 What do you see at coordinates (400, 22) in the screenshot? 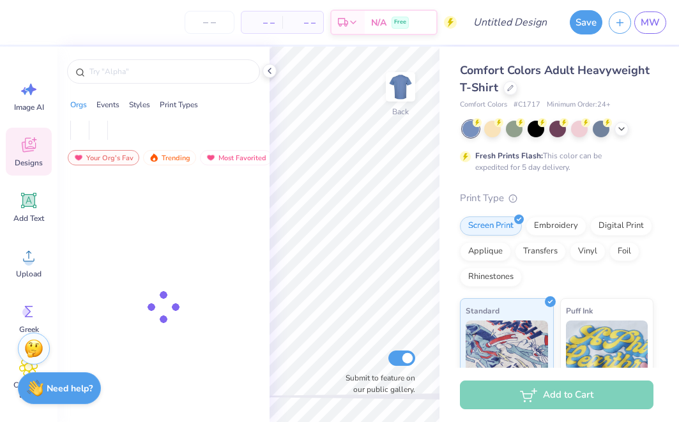
I see `span: Free` at bounding box center [400, 22].